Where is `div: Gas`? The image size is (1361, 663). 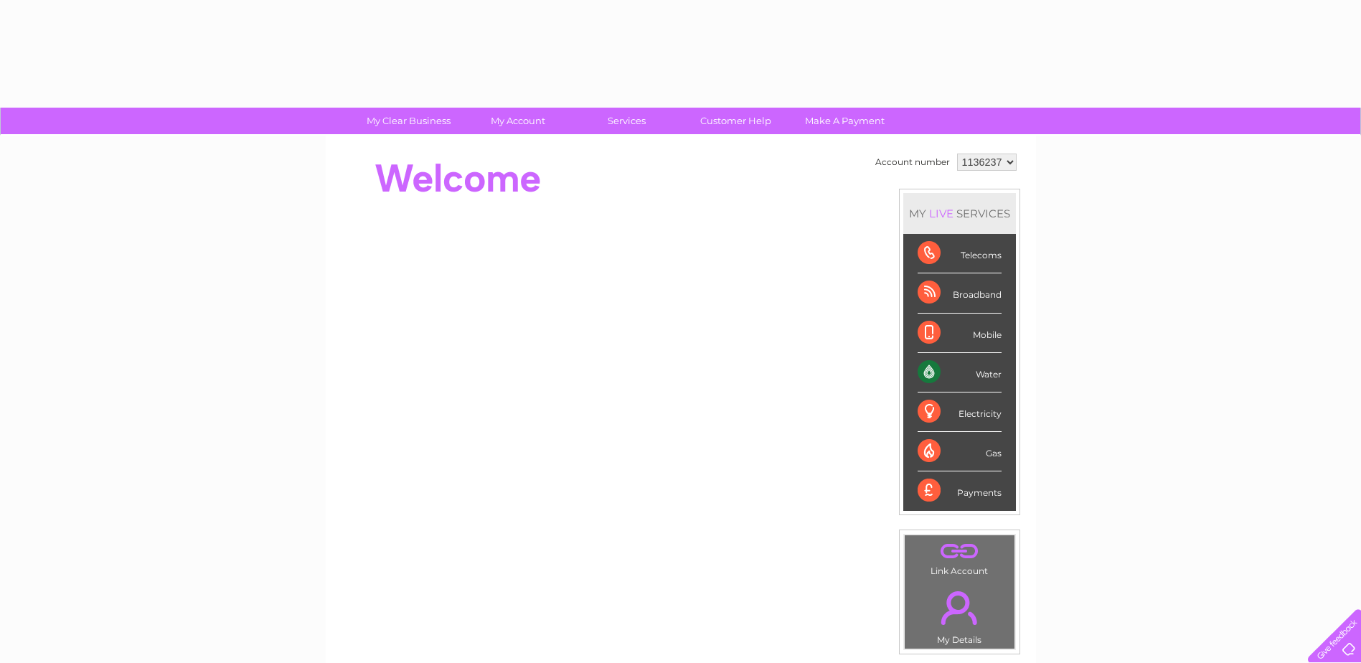
div: Gas is located at coordinates (959, 451).